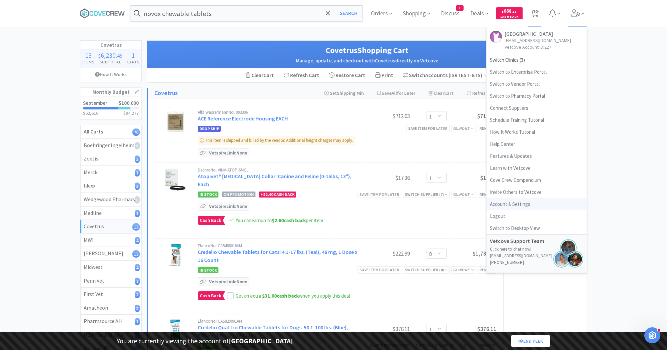 The width and height of the screenshot is (667, 350). I want to click on div: Clear, so click(260, 75).